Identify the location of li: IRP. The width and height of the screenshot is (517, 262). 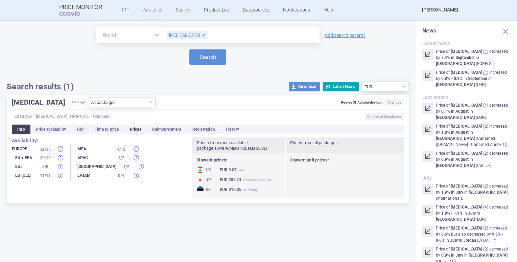
(80, 129).